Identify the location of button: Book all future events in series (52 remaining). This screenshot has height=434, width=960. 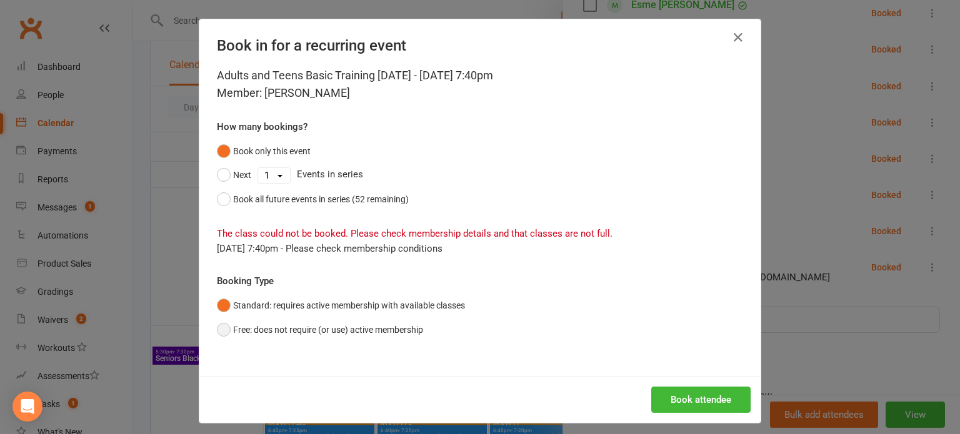
(313, 199).